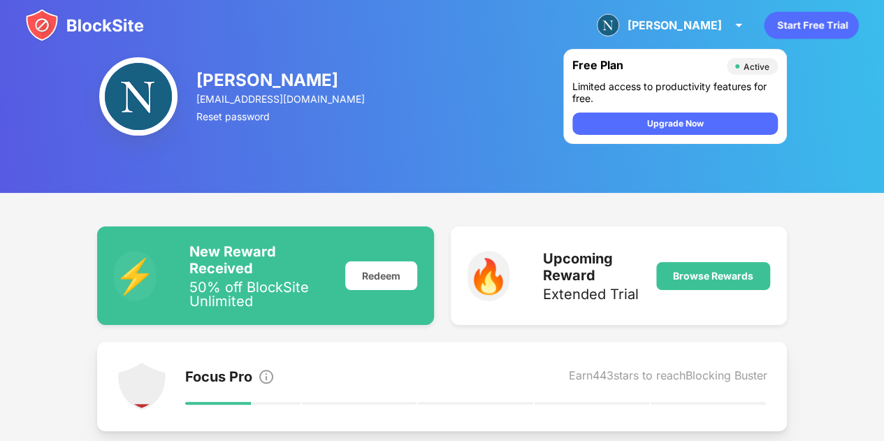 The width and height of the screenshot is (884, 441). Describe the element at coordinates (259, 294) in the screenshot. I see `div: 50% off BlockSite Unlimited` at that location.